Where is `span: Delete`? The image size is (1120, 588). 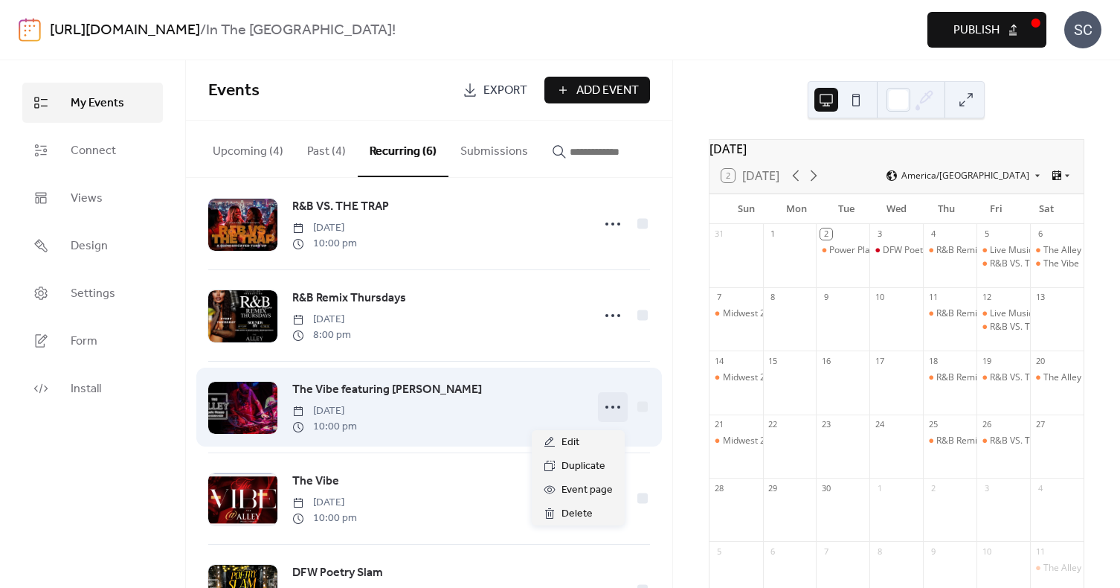 span: Delete is located at coordinates (577, 514).